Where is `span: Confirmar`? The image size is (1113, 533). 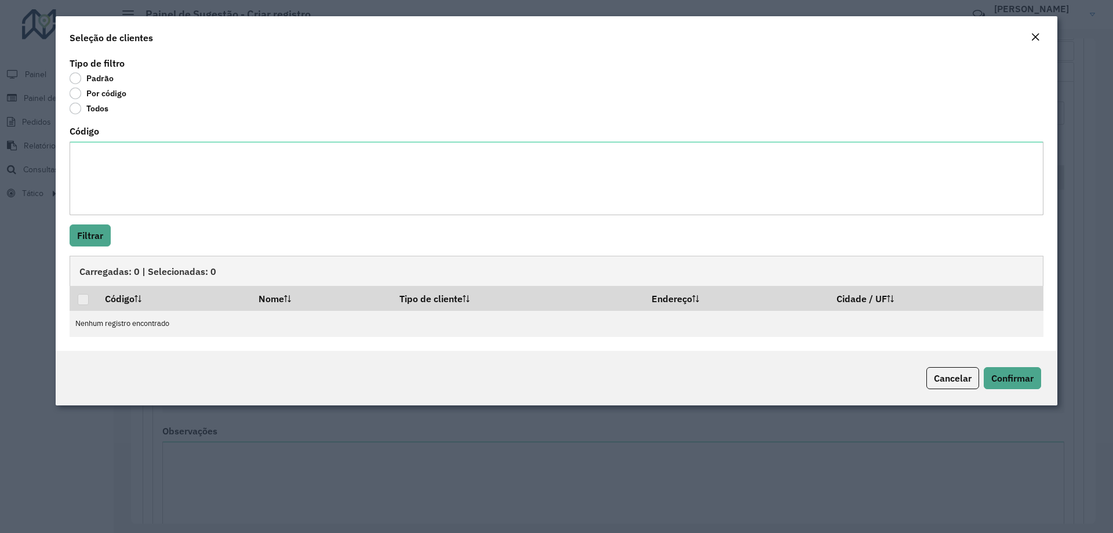
span: Confirmar is located at coordinates (1012, 378).